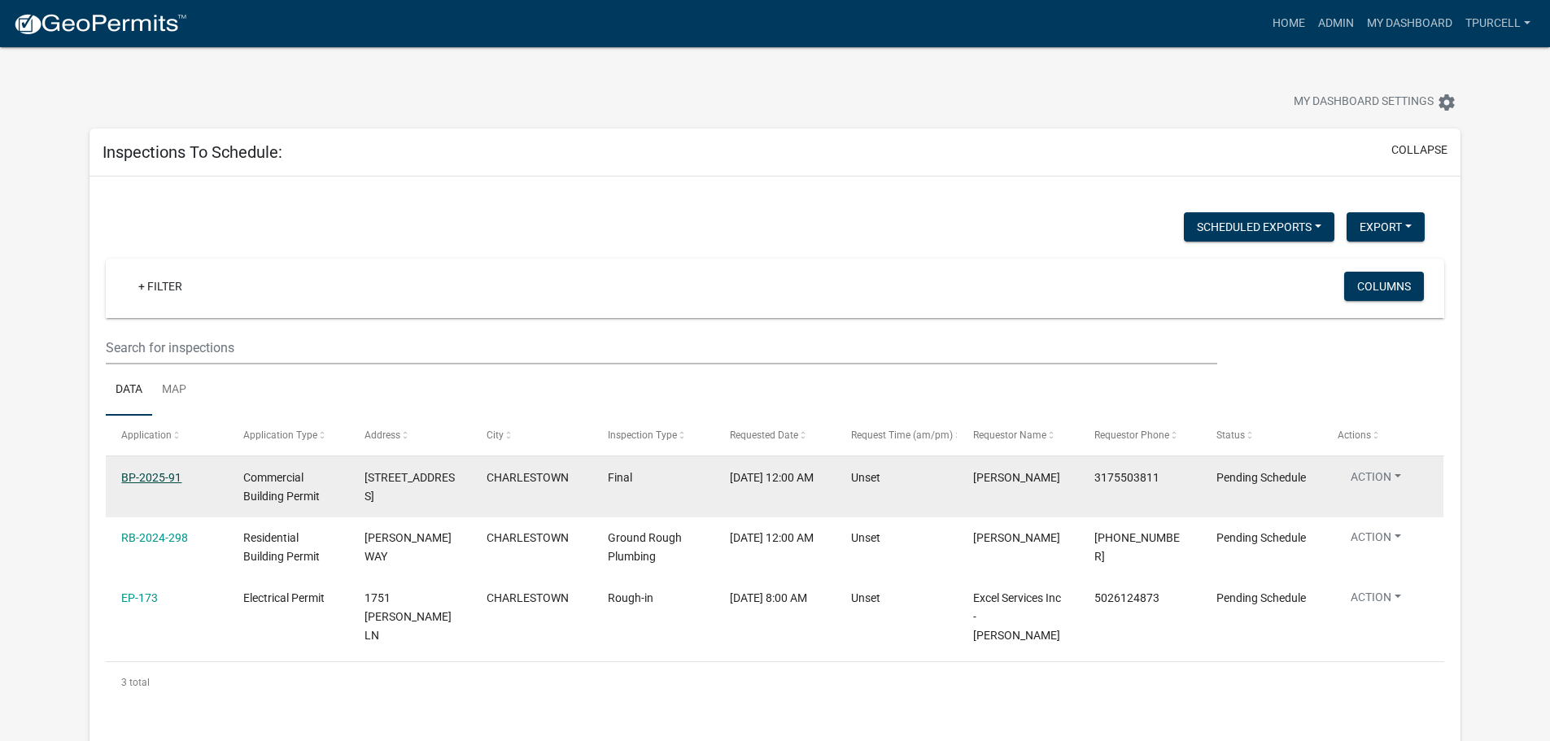 This screenshot has width=1550, height=741. I want to click on span: 08/20/2025, 12:00 AM, so click(772, 538).